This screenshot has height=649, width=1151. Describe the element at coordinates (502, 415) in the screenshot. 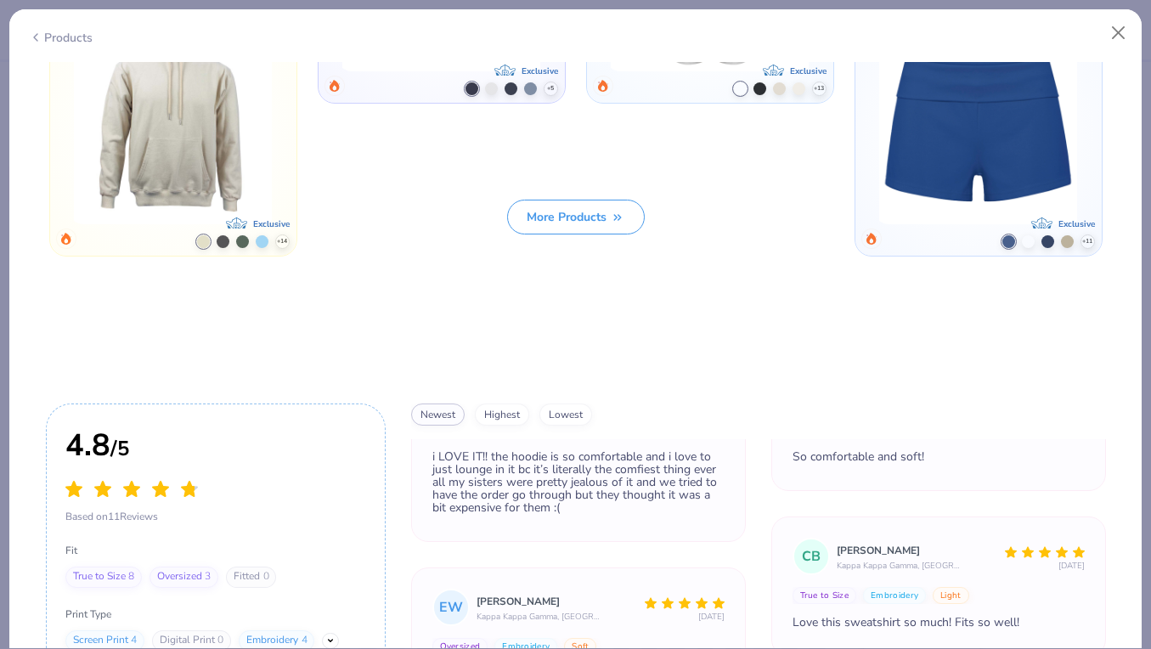

I see `button: highest` at that location.